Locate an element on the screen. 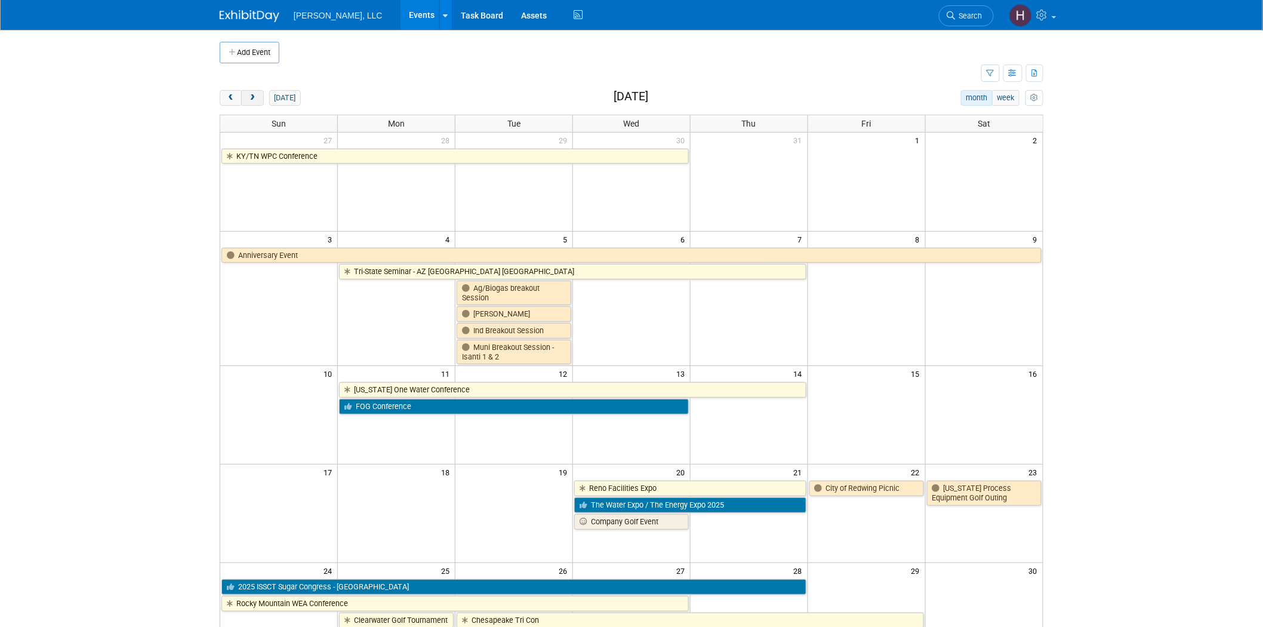  button: myCustomButton is located at coordinates (1034, 98).